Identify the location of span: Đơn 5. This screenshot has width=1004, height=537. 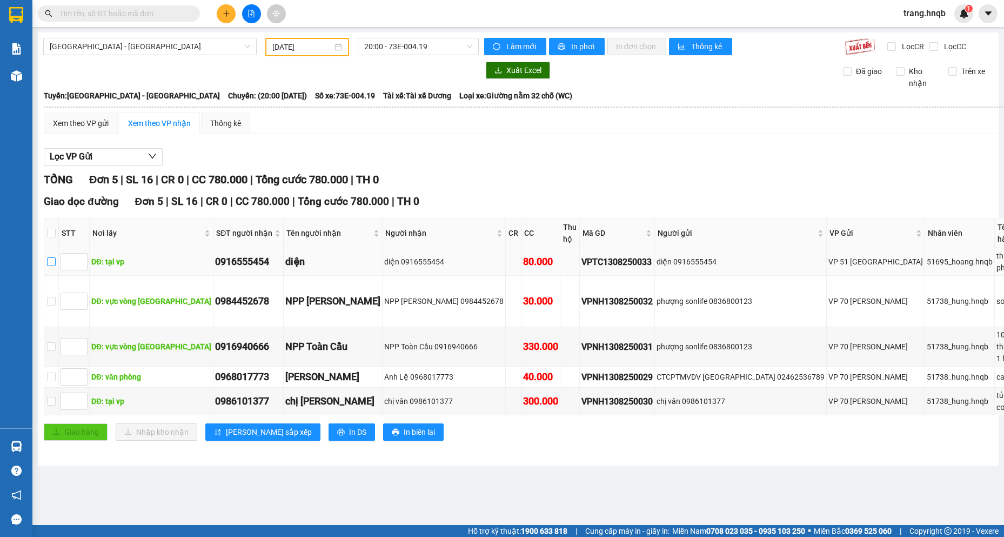
(149, 201).